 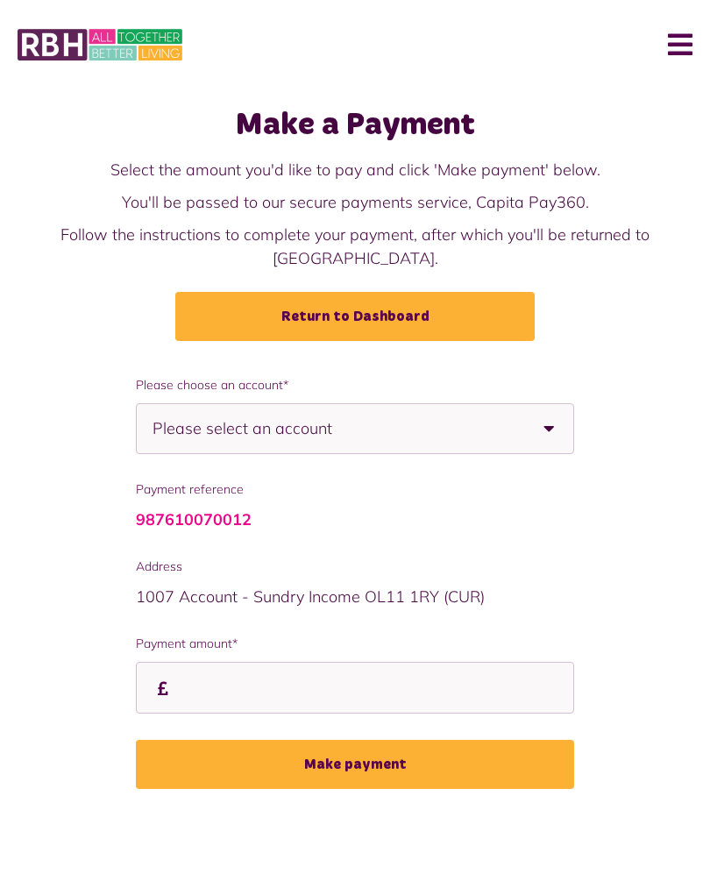 I want to click on p: You'll be passed to our secure payments service, Capita Pay360., so click(x=355, y=202).